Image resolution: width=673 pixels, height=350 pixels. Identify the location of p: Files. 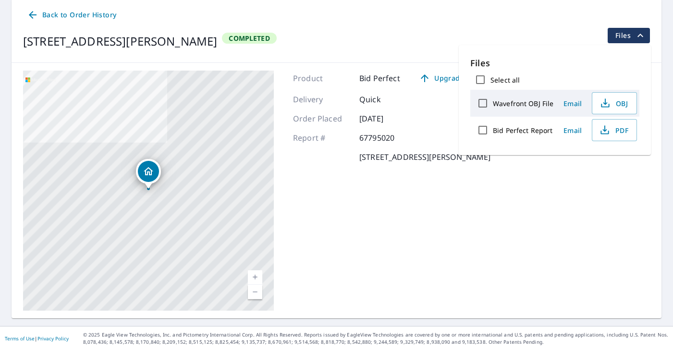
(555, 63).